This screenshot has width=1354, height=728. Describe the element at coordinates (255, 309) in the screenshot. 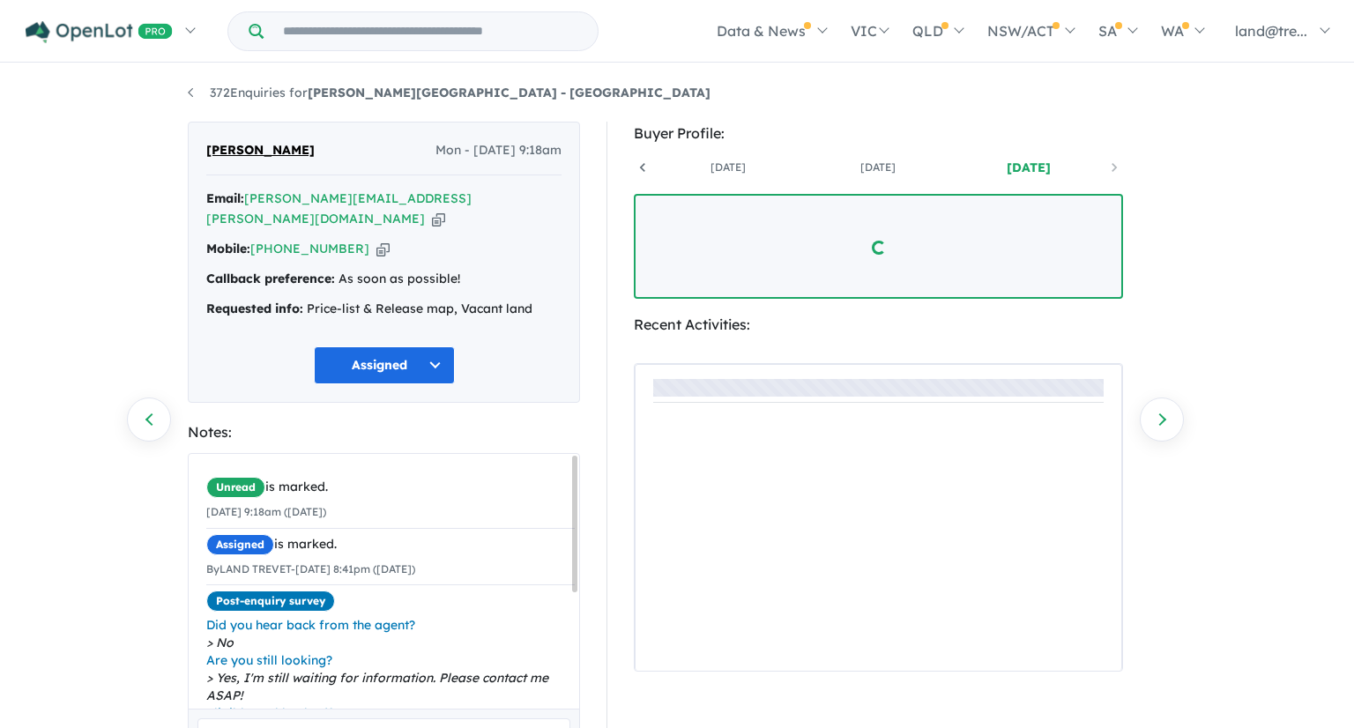

I see `strong: Requested info:` at that location.